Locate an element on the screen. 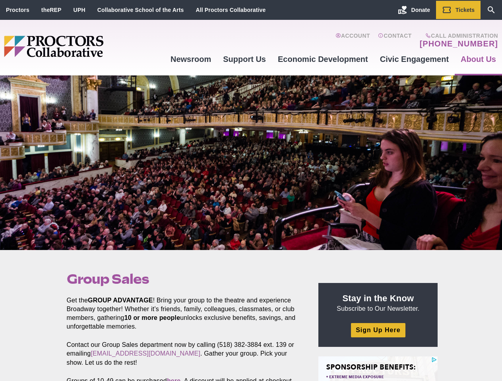  p: Get the ! Bring your group to the theatre and experience Broadway together! Whether it’s friends,... is located at coordinates (184, 314).